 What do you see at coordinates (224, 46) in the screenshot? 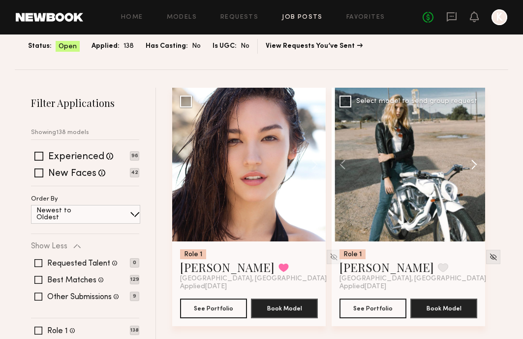
I see `span: Is UGC:` at bounding box center [224, 46].